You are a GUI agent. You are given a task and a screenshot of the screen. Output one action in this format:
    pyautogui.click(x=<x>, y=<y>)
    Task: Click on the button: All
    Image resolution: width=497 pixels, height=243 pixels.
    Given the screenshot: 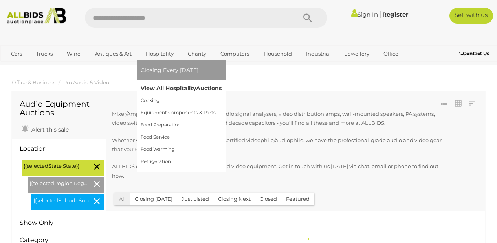 What is the action you would take?
    pyautogui.click(x=122, y=199)
    